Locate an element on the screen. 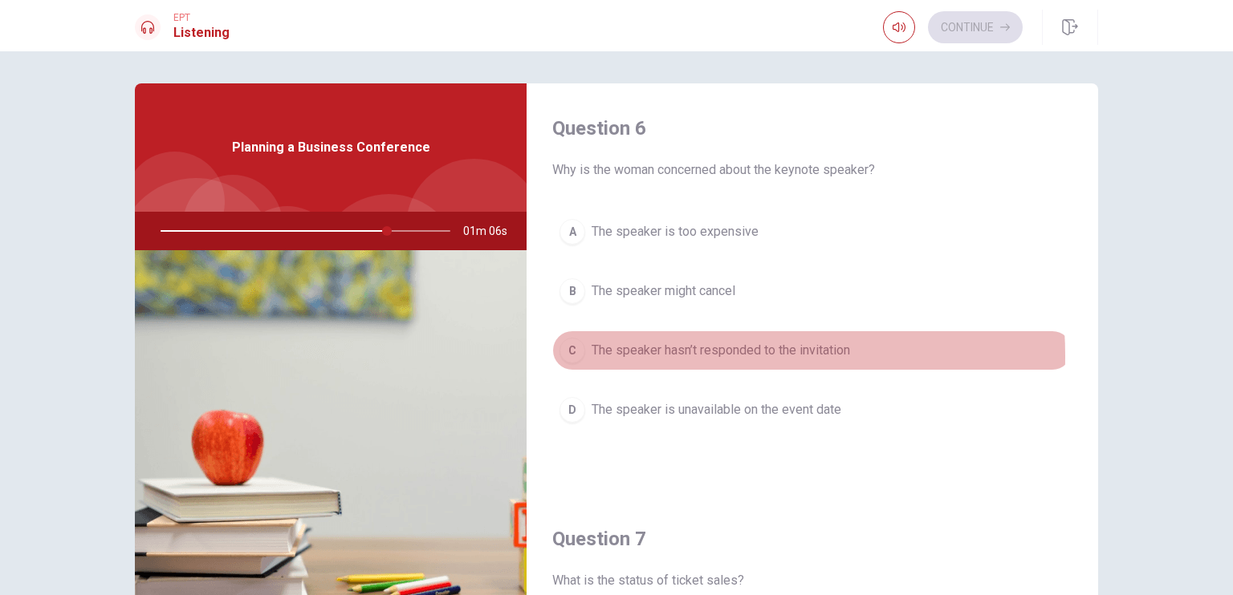 The height and width of the screenshot is (595, 1233). button: DThe speaker is unavailable on the event date is located at coordinates (812, 410).